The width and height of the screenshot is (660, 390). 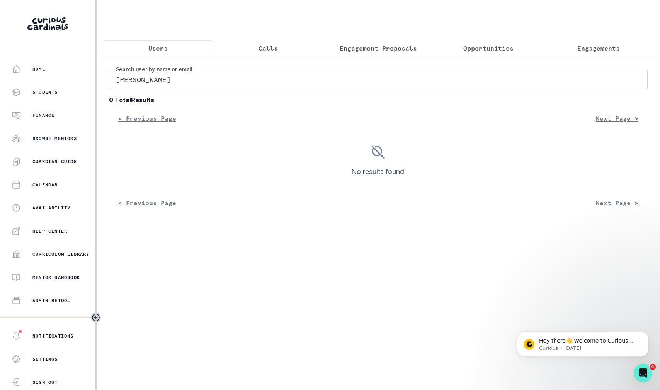 I want to click on p: Notifications, so click(x=53, y=336).